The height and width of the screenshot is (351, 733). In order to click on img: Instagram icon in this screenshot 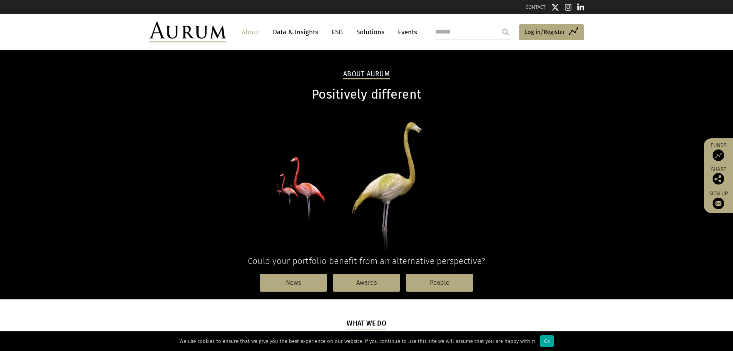, I will do `click(569, 7)`.